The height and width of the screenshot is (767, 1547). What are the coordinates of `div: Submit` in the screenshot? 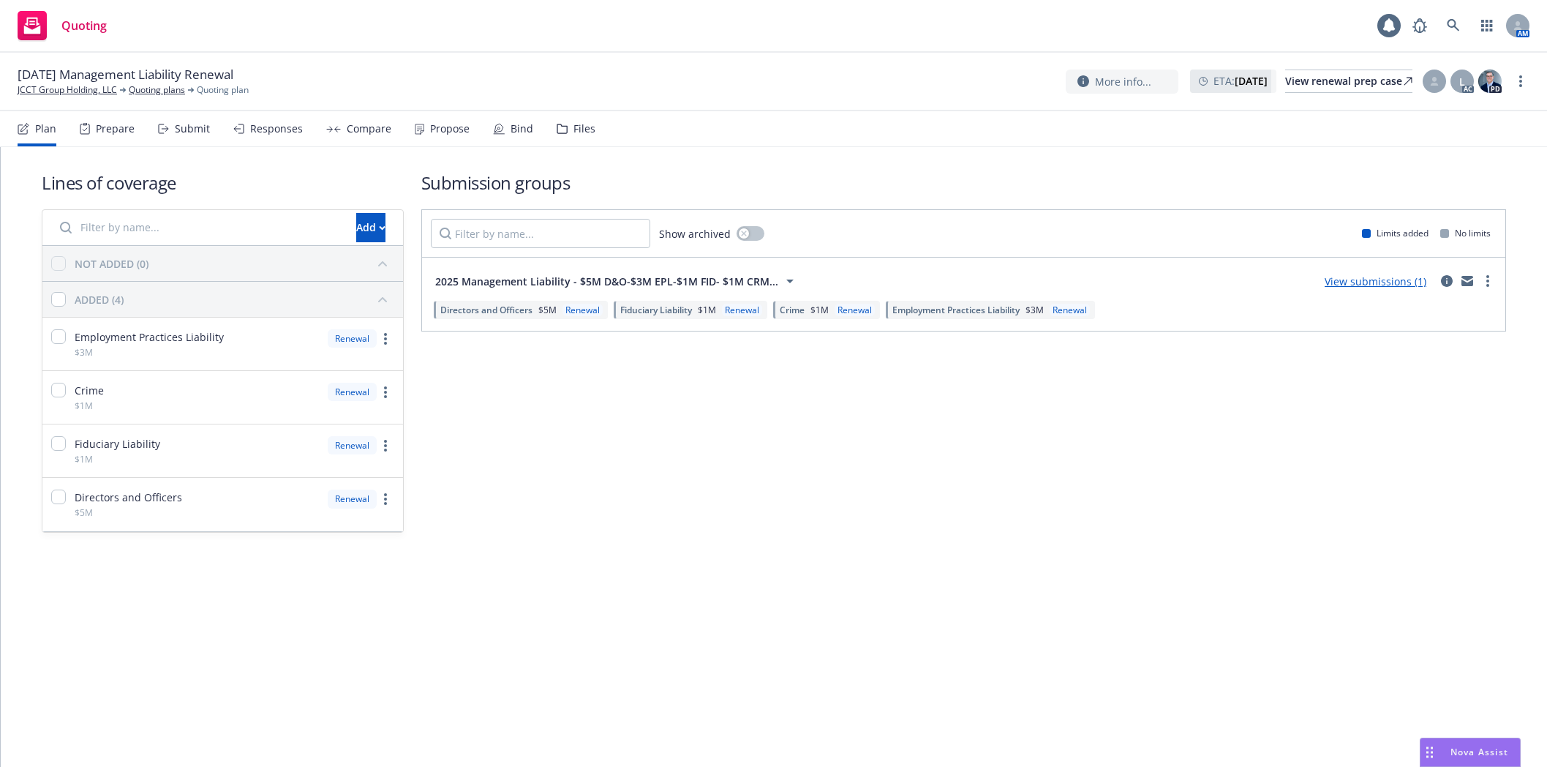 It's located at (192, 129).